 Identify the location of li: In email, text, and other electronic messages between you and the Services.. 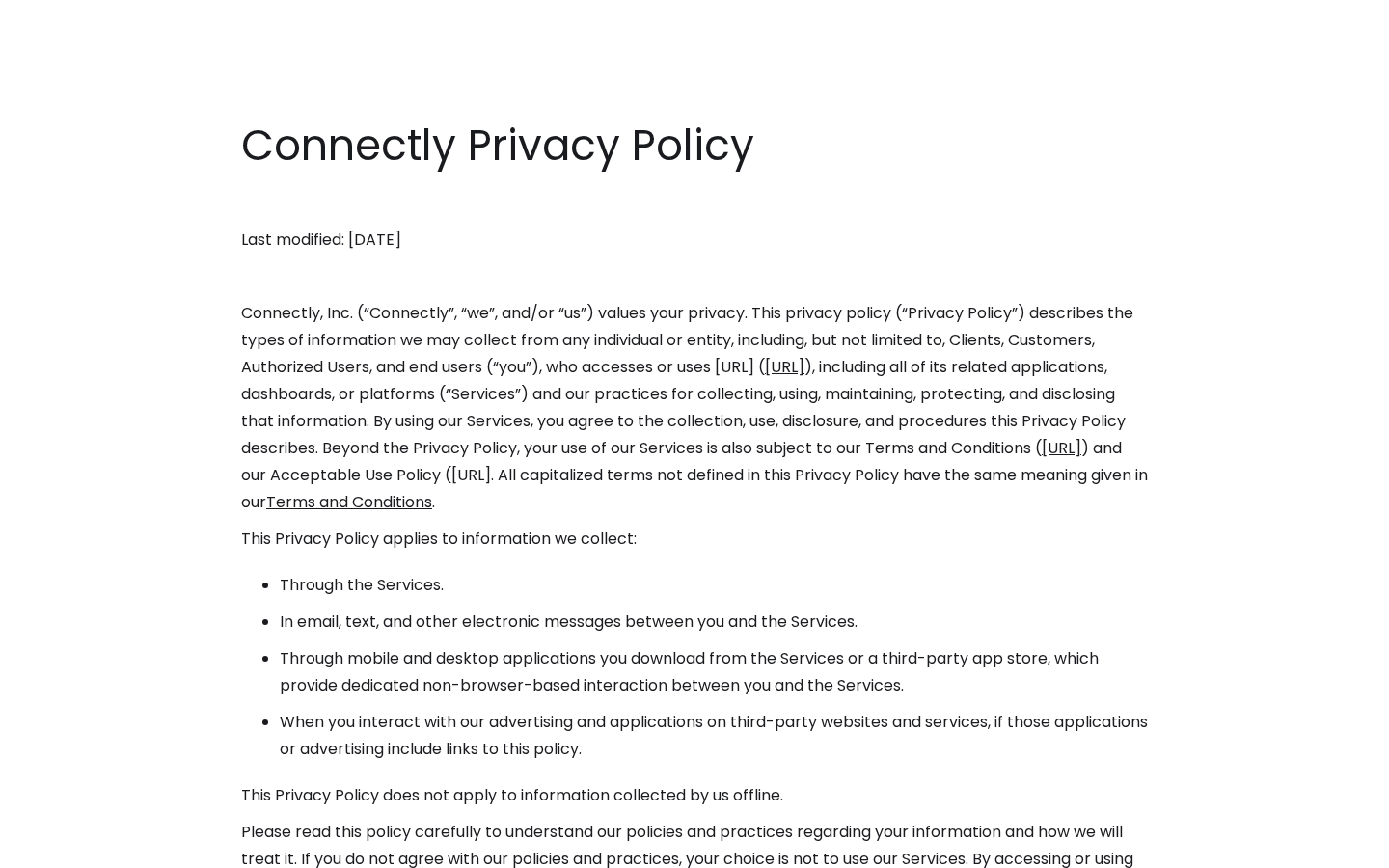
(713, 622).